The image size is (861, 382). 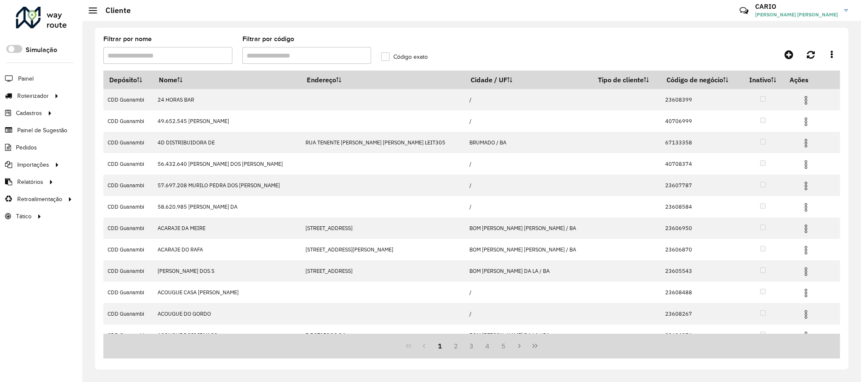 What do you see at coordinates (33, 165) in the screenshot?
I see `span: Importações` at bounding box center [33, 165].